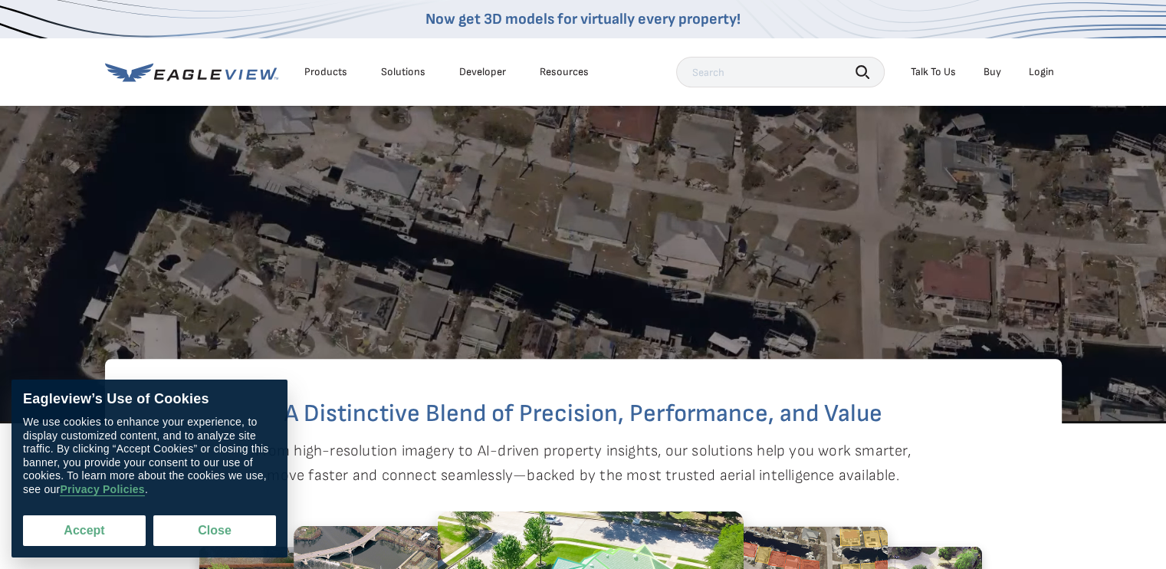 The image size is (1166, 569). What do you see at coordinates (403, 72) in the screenshot?
I see `div: Solutions` at bounding box center [403, 72].